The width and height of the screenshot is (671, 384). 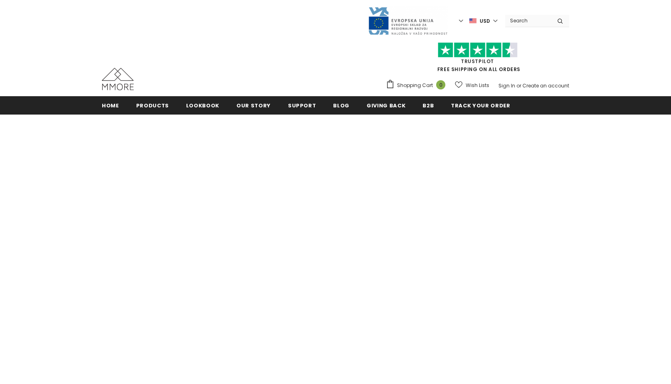 I want to click on img: USD, so click(x=473, y=21).